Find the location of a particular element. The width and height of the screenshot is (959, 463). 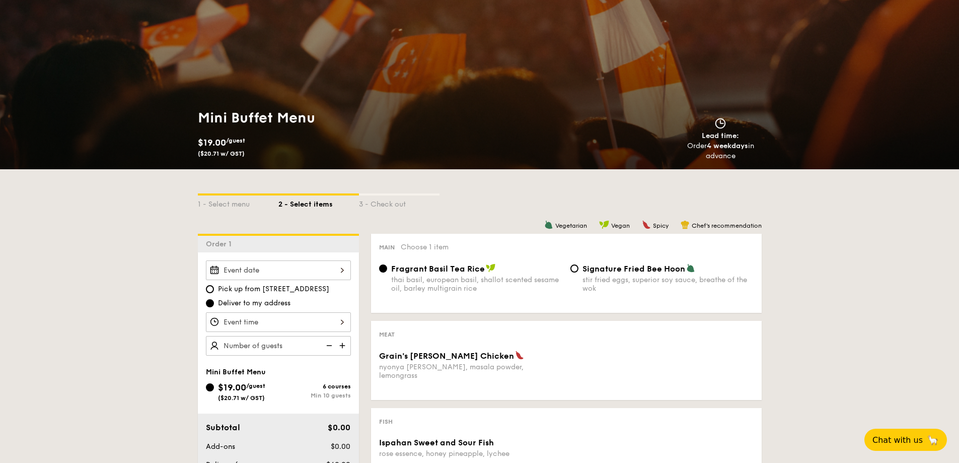

div: 2 - Select items is located at coordinates (319, 202).